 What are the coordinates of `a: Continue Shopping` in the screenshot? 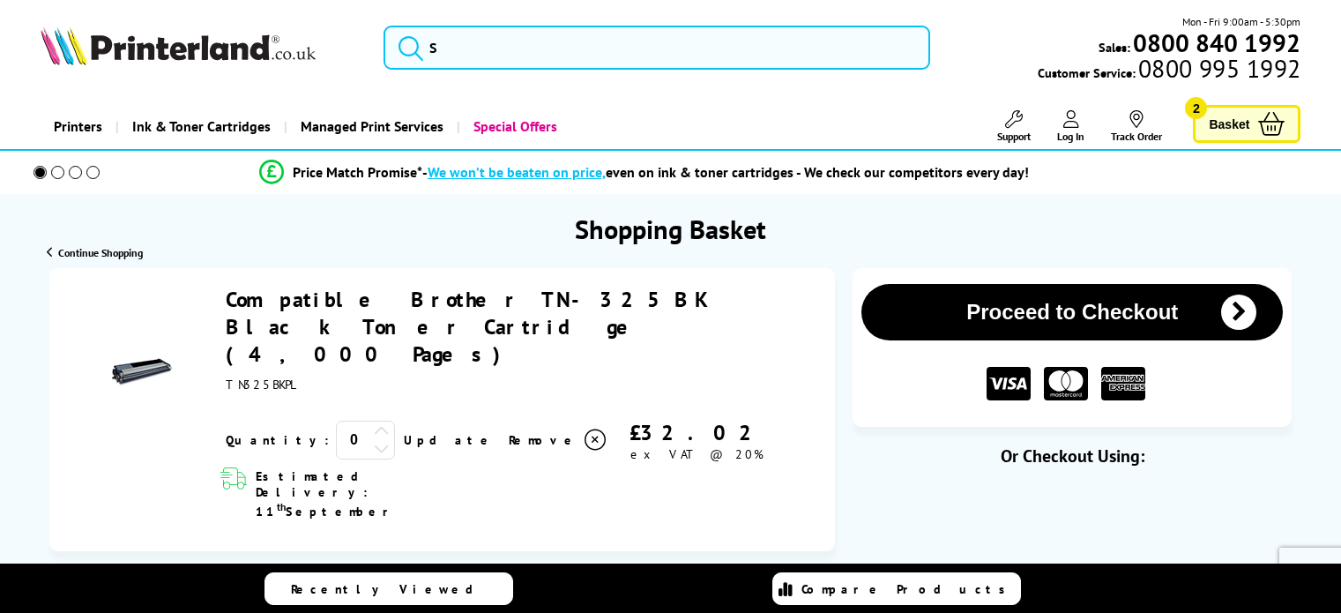 It's located at (94, 252).